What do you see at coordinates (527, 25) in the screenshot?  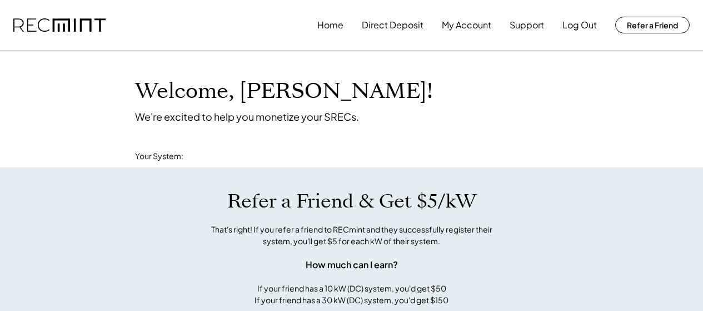 I see `button: Support` at bounding box center [527, 25].